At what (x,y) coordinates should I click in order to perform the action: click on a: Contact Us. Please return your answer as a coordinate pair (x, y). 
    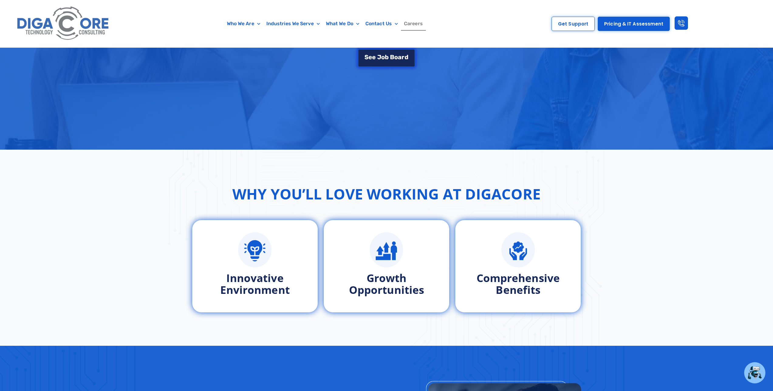
    Looking at the image, I should click on (381, 24).